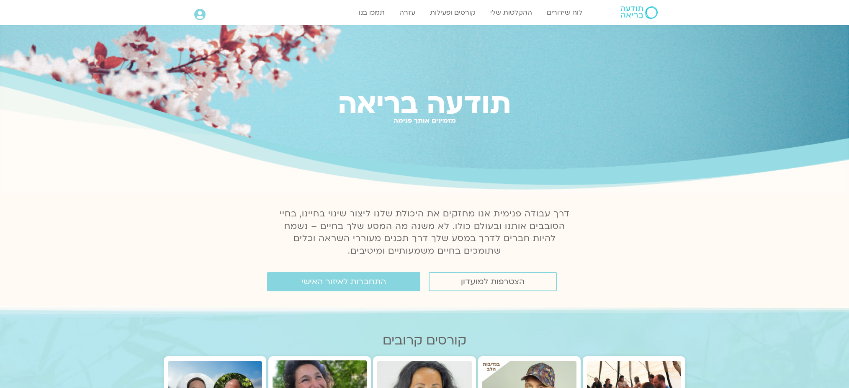 The height and width of the screenshot is (388, 849). Describe the element at coordinates (493, 282) in the screenshot. I see `a: הצטרפות למועדון` at that location.